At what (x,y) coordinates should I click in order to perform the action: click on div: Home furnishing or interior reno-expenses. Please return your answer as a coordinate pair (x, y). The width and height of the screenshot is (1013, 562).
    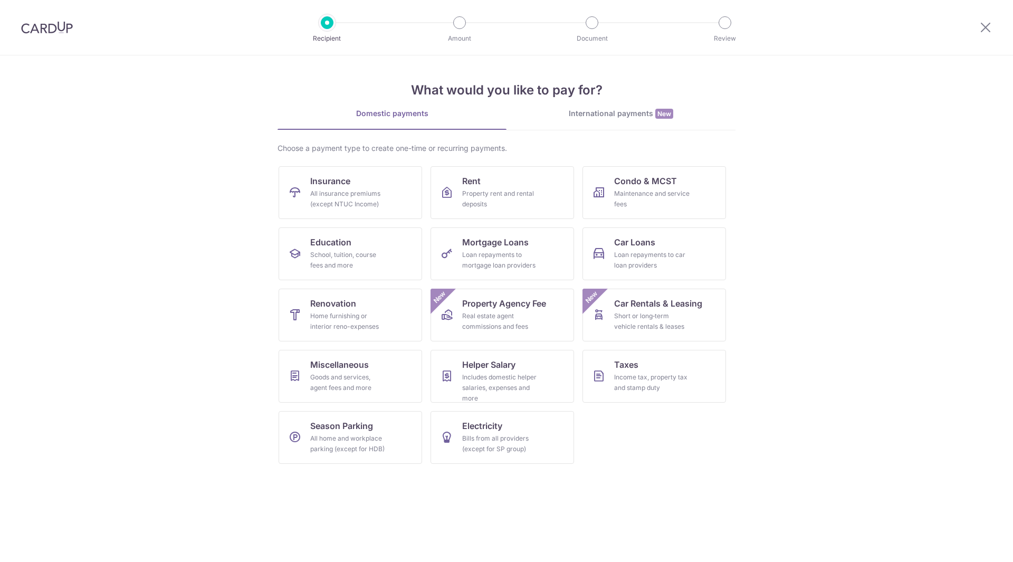
    Looking at the image, I should click on (348, 321).